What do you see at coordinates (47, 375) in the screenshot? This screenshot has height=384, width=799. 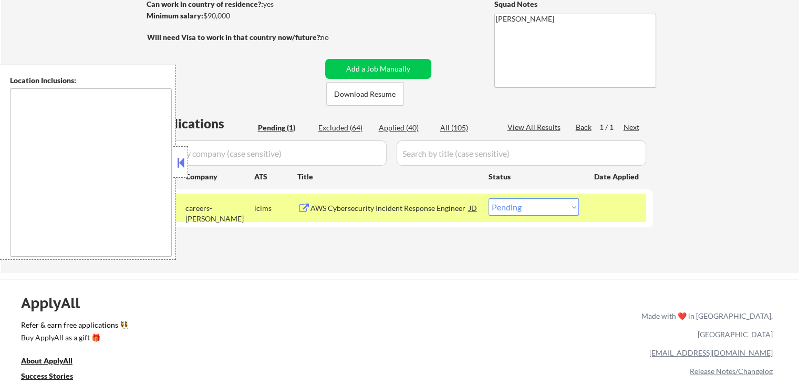 I see `u: Success Stories` at bounding box center [47, 375].